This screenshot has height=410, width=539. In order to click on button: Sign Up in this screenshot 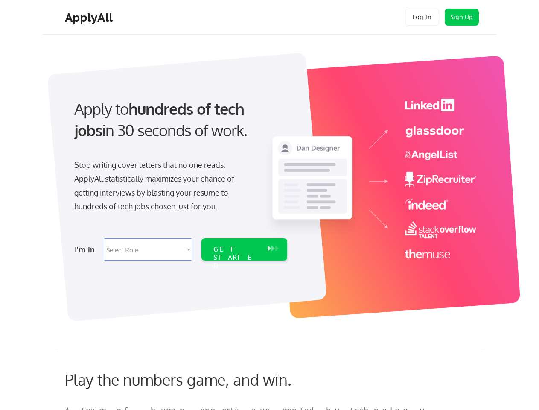, I will do `click(462, 17)`.